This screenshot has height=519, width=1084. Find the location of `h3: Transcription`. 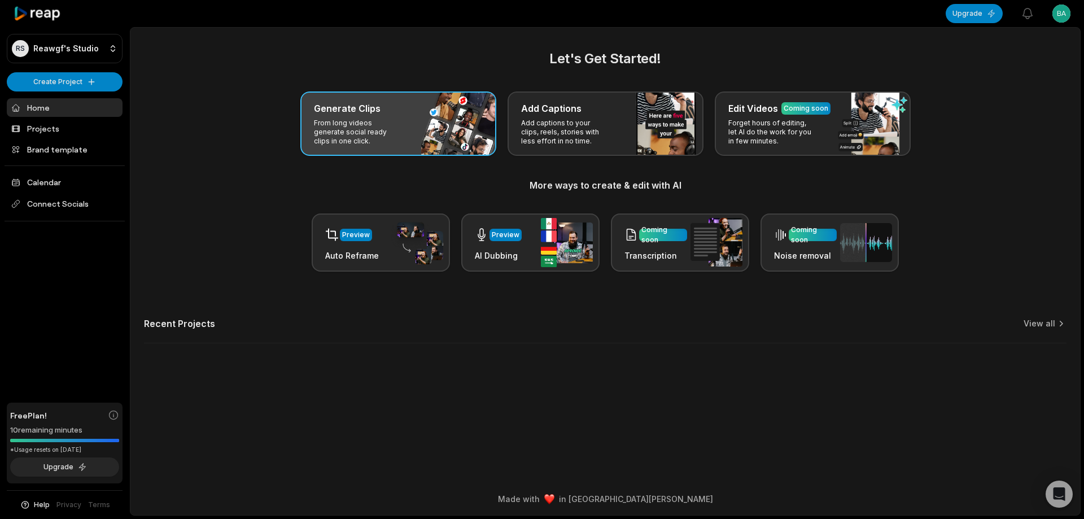

h3: Transcription is located at coordinates (656, 255).